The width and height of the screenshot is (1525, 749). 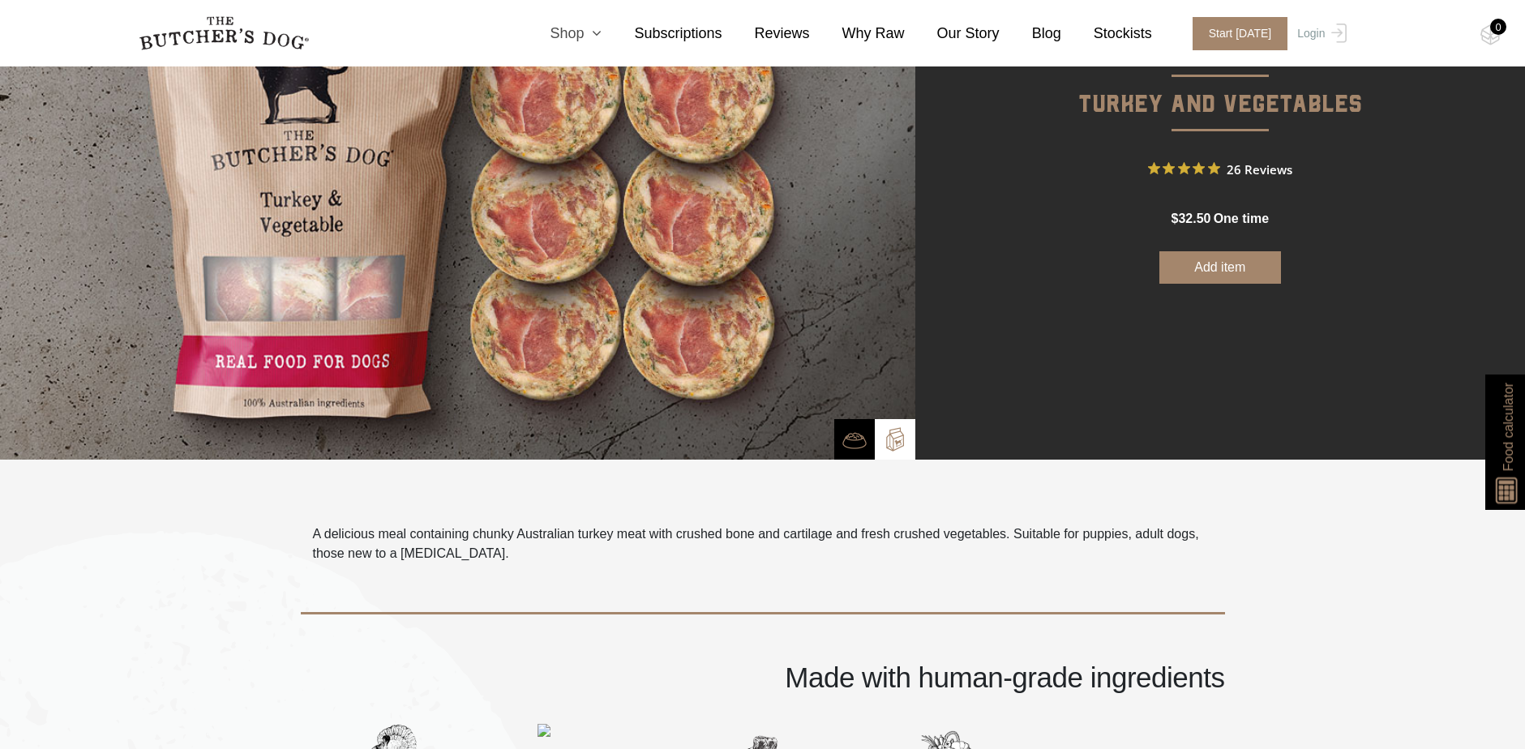 I want to click on p: A delicious meal containing chunky Australian turkey meat with crushed bone and cartilage and fre..., so click(x=763, y=544).